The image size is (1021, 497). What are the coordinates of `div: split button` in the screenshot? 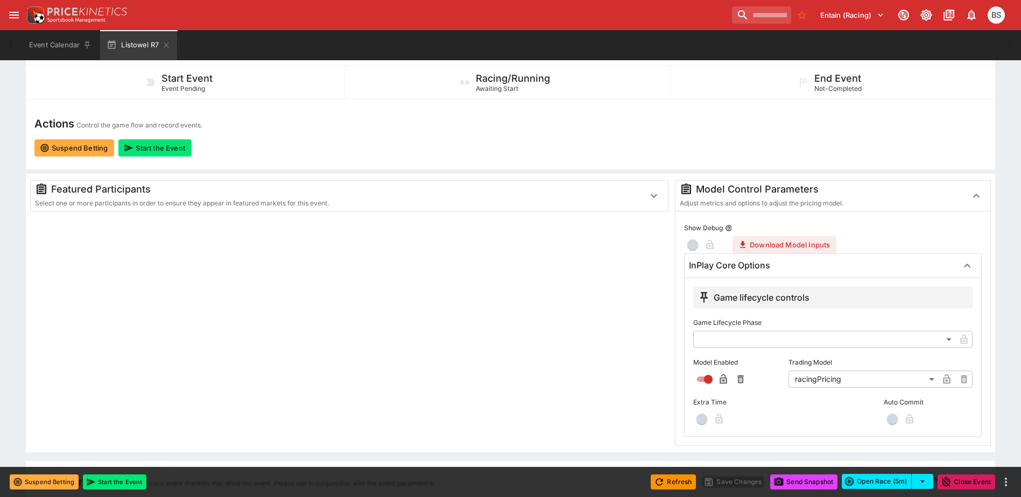 It's located at (888, 482).